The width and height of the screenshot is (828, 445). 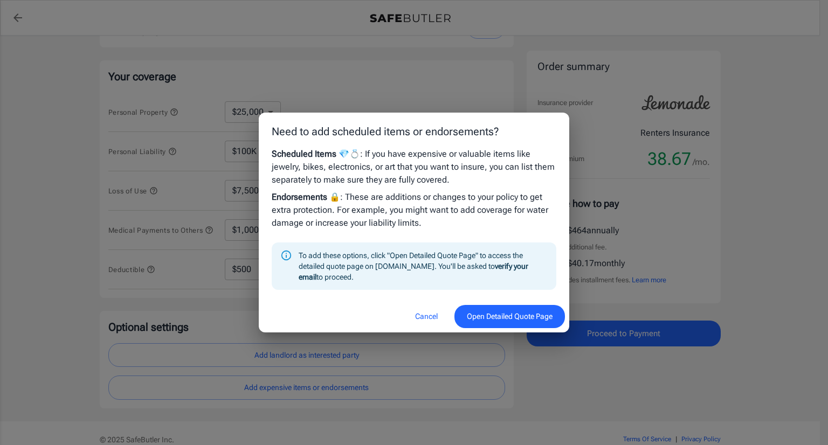 What do you see at coordinates (414, 167) in the screenshot?
I see `p: : If you have expensive or valuable items like jewelry, bikes, electronics, or art that you want ...` at bounding box center [414, 167].